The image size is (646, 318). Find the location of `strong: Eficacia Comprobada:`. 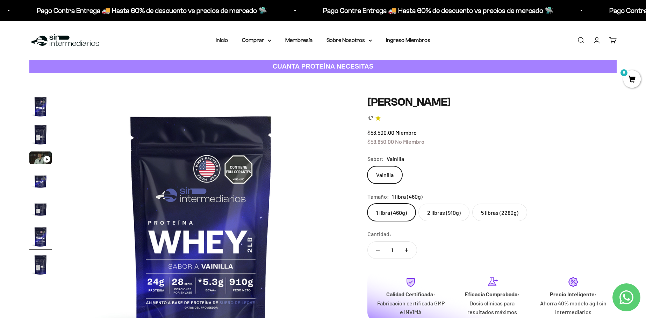

strong: Eficacia Comprobada: is located at coordinates (492, 294).